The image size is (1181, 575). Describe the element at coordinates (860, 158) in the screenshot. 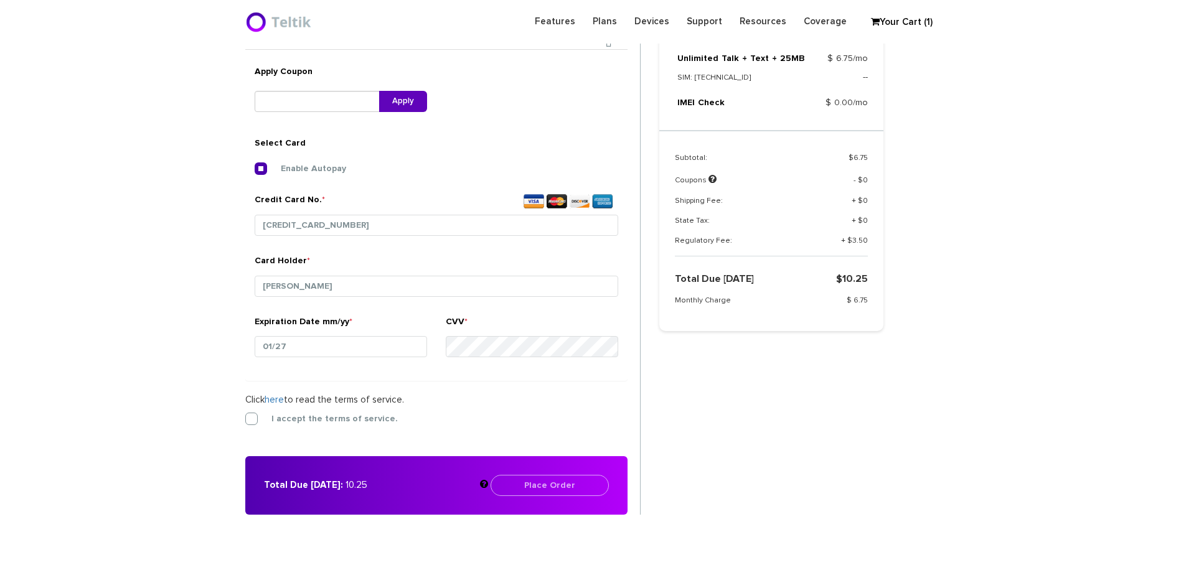

I see `span: 6.75` at that location.